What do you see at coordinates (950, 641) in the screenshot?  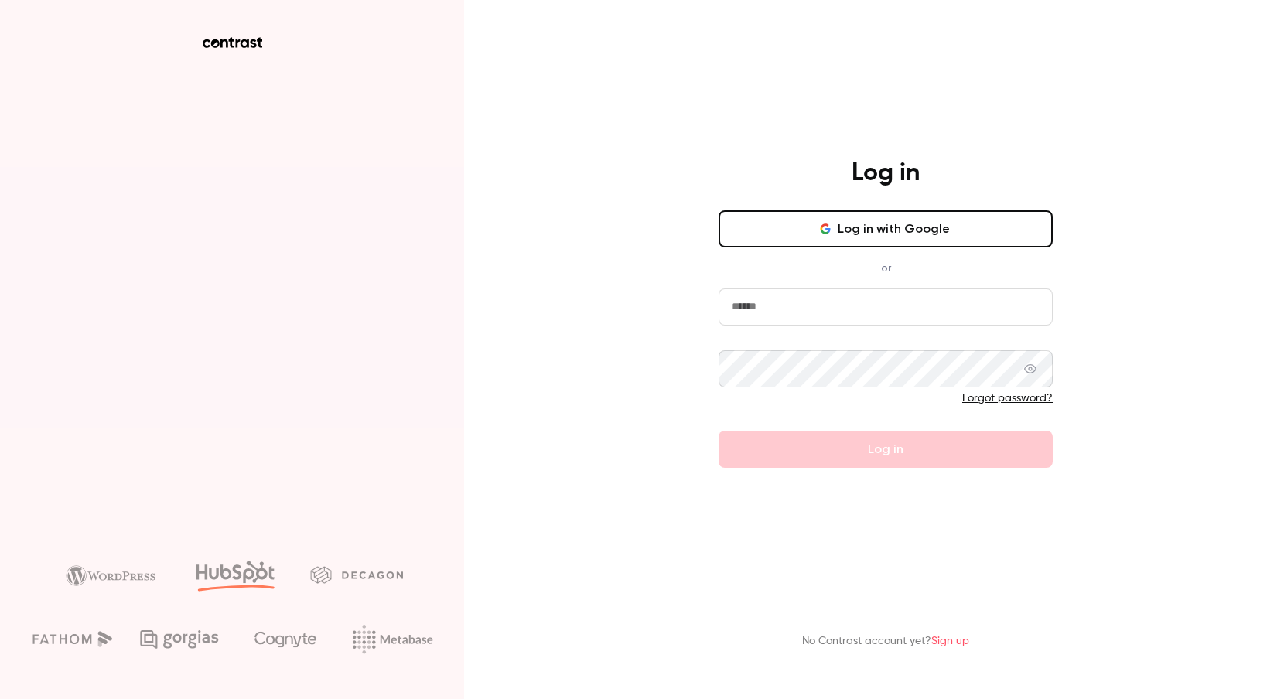 I see `a: Sign up` at bounding box center [950, 641].